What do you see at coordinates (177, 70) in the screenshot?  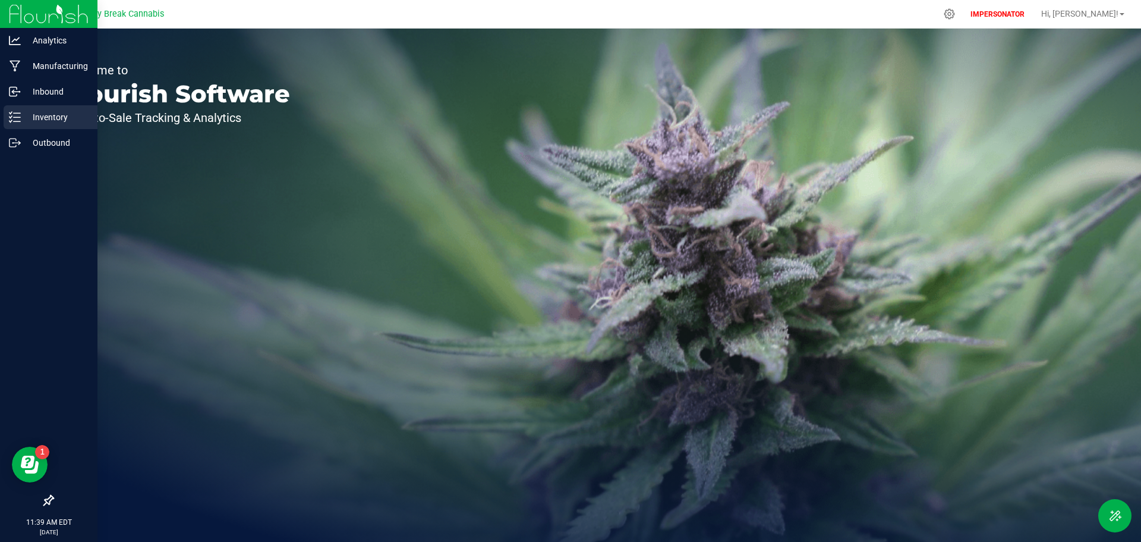 I see `p: Welcome to` at bounding box center [177, 70].